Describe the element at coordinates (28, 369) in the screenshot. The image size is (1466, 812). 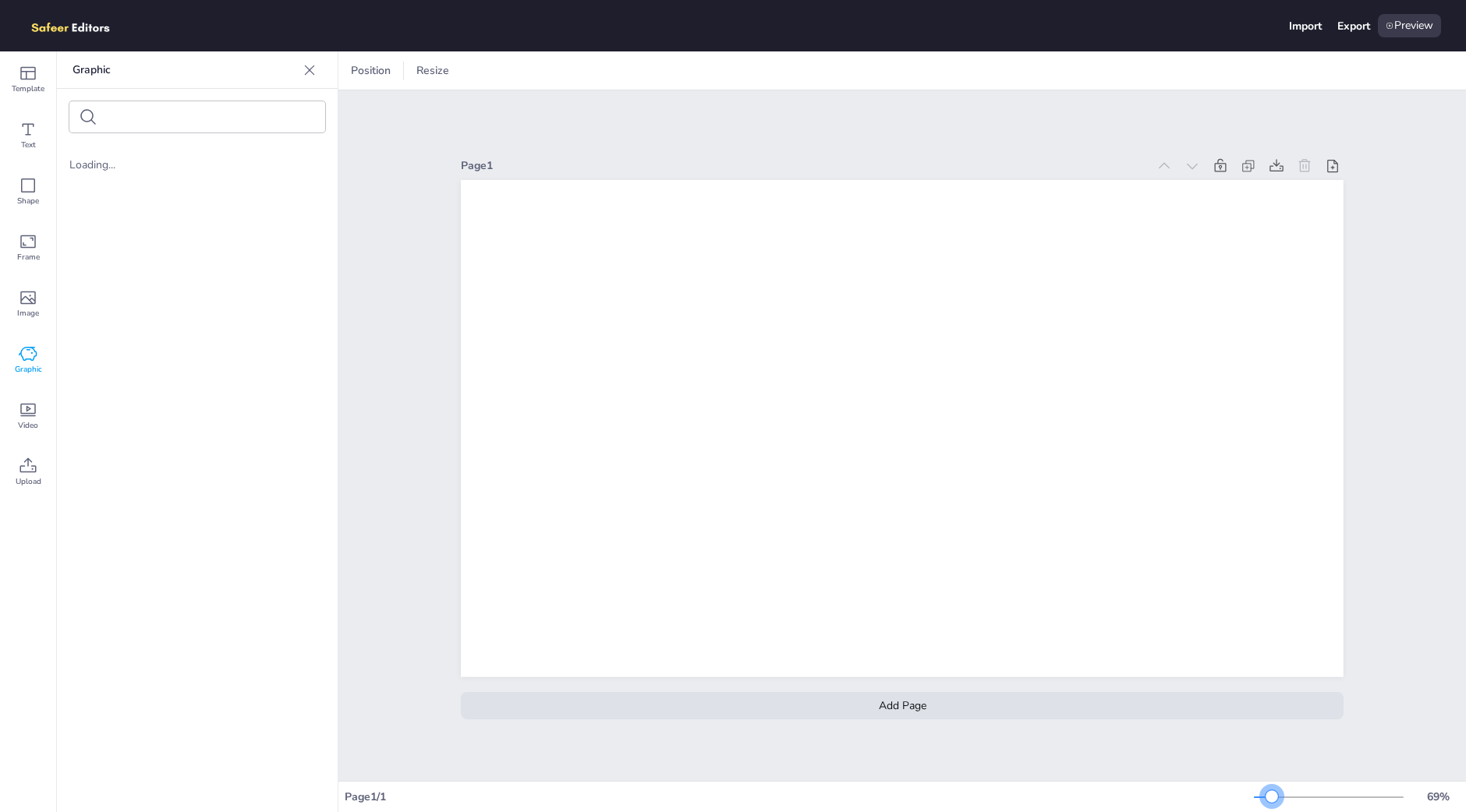
I see `span: Graphic` at that location.